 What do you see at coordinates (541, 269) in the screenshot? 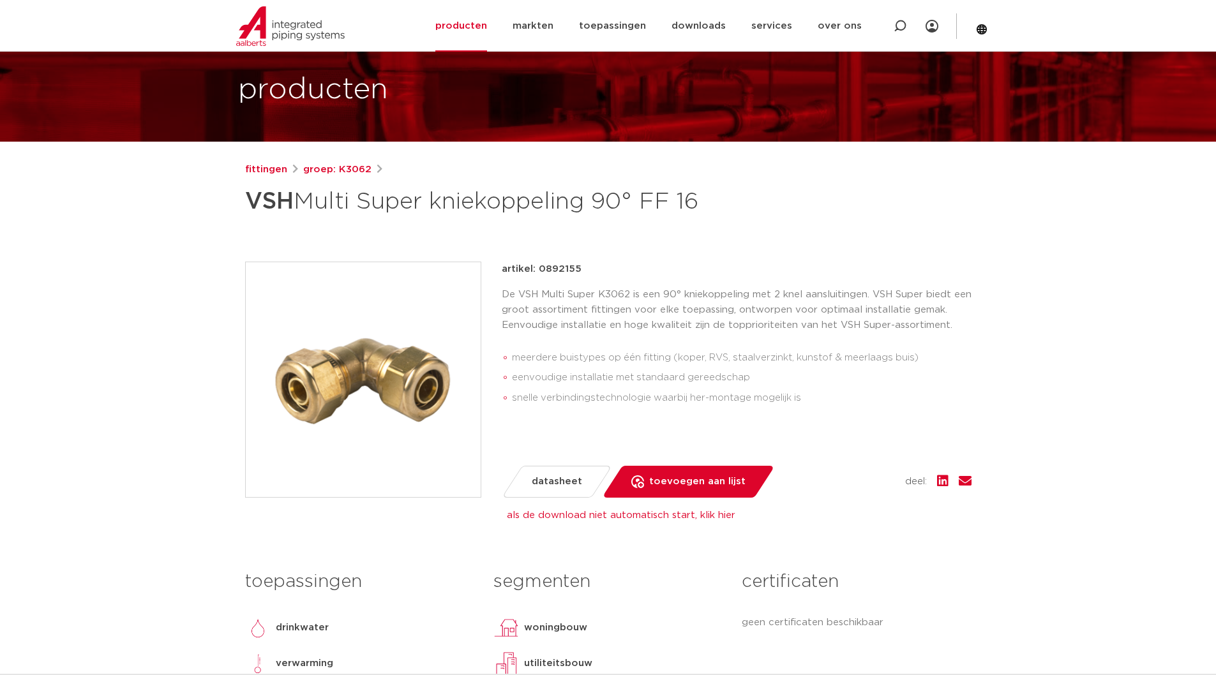
I see `p: artikel: 0892155` at bounding box center [541, 269].